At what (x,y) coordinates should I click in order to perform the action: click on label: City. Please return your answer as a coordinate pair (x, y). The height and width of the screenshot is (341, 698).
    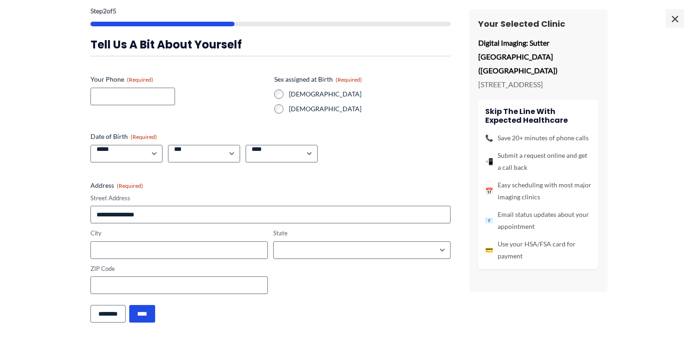
    Looking at the image, I should click on (179, 233).